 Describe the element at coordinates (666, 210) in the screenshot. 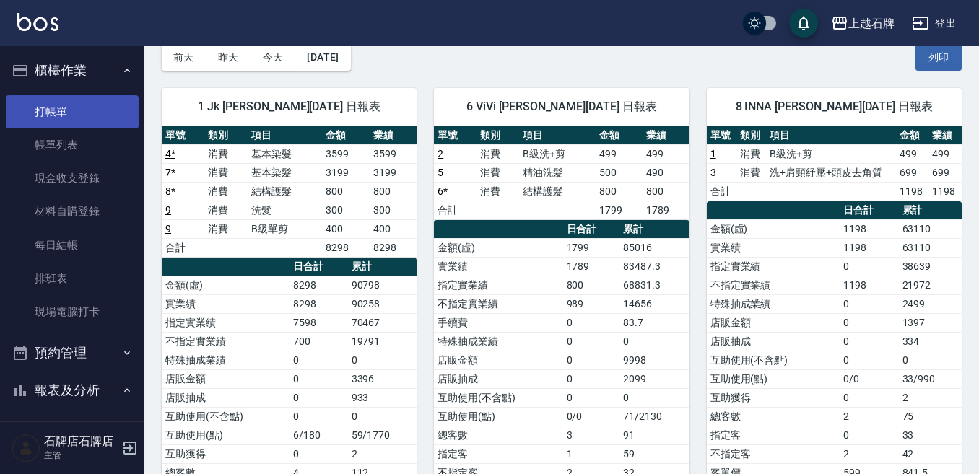

I see `td: 1789` at that location.